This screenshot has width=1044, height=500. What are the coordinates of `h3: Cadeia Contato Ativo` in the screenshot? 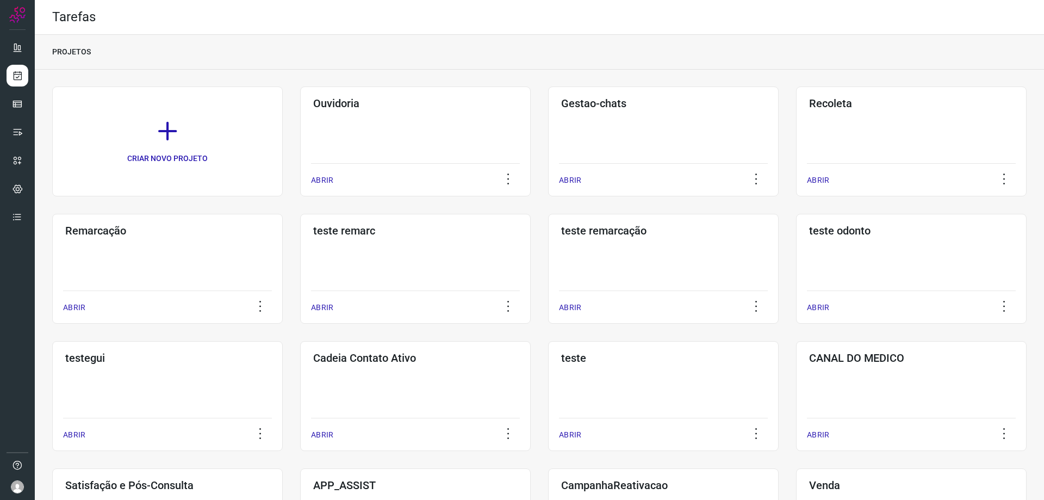 It's located at (416, 358).